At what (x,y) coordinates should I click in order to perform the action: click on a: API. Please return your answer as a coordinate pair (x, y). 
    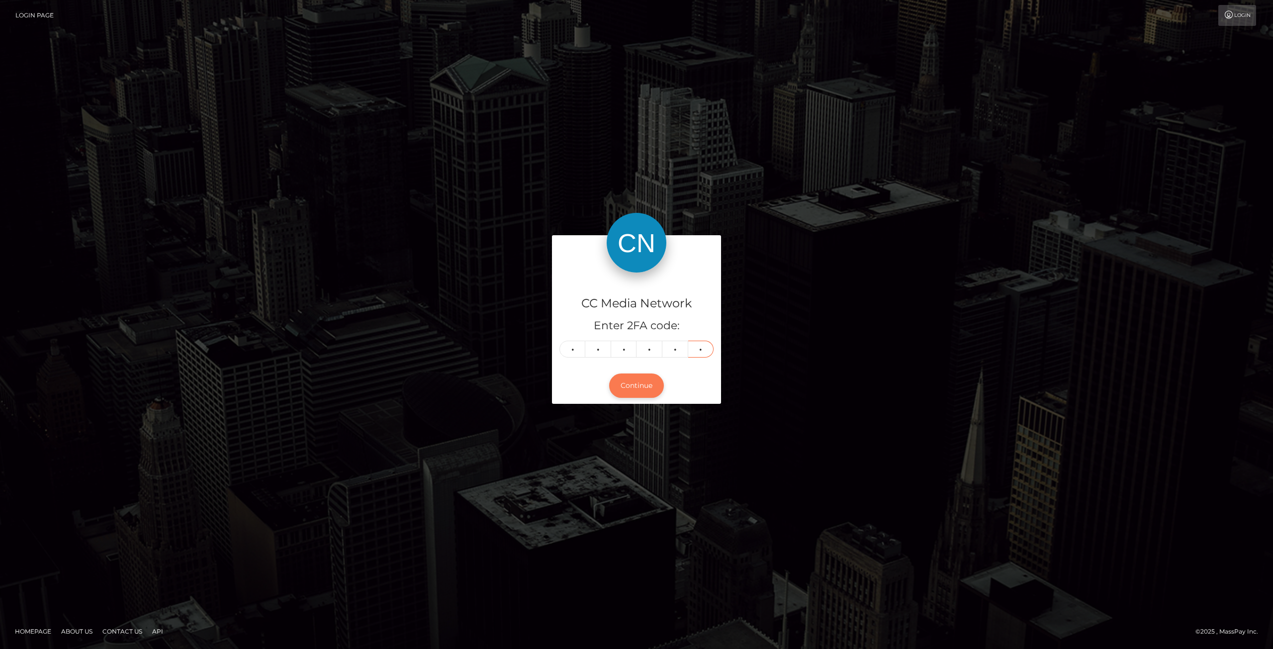
    Looking at the image, I should click on (158, 631).